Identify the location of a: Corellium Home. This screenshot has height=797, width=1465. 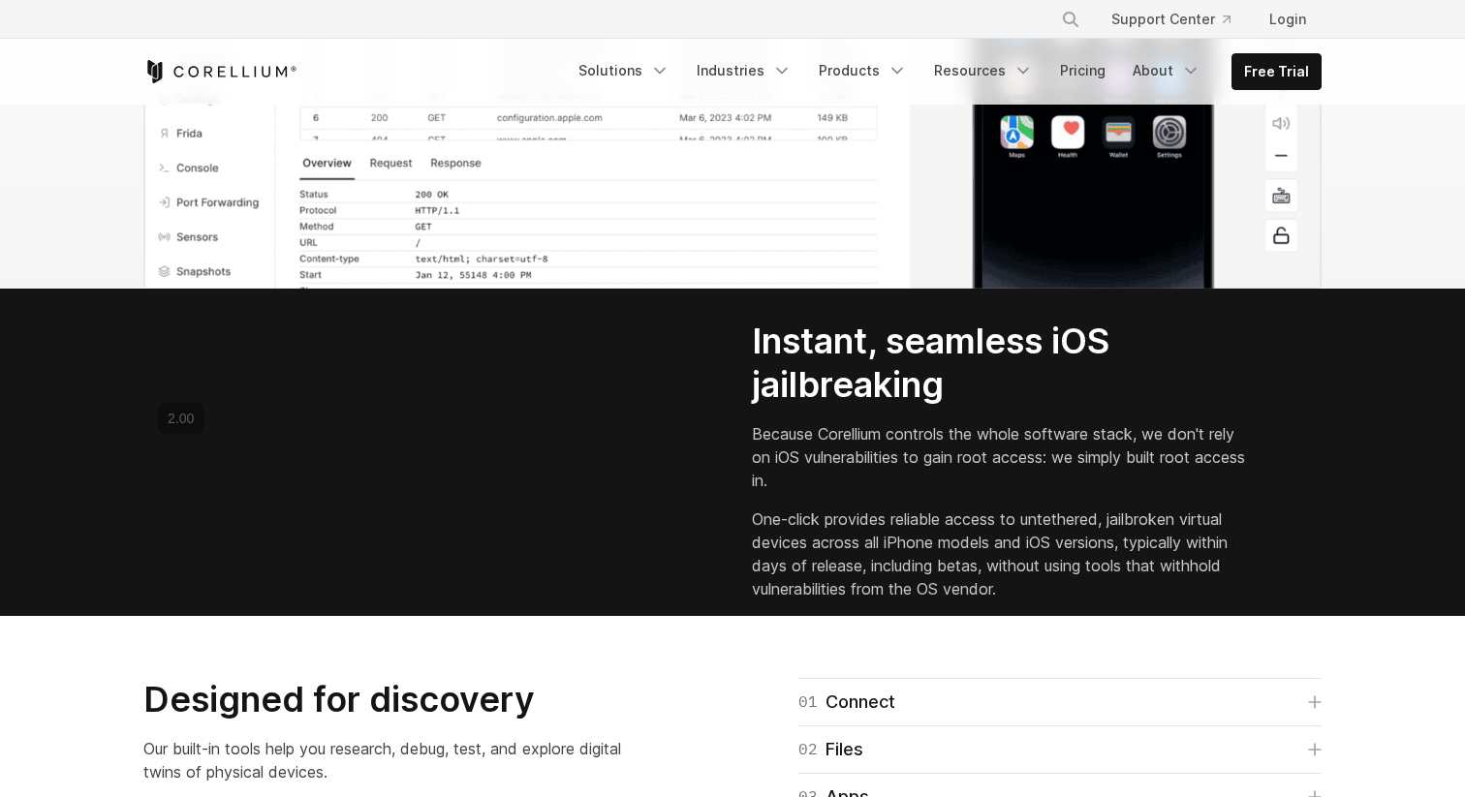
(220, 72).